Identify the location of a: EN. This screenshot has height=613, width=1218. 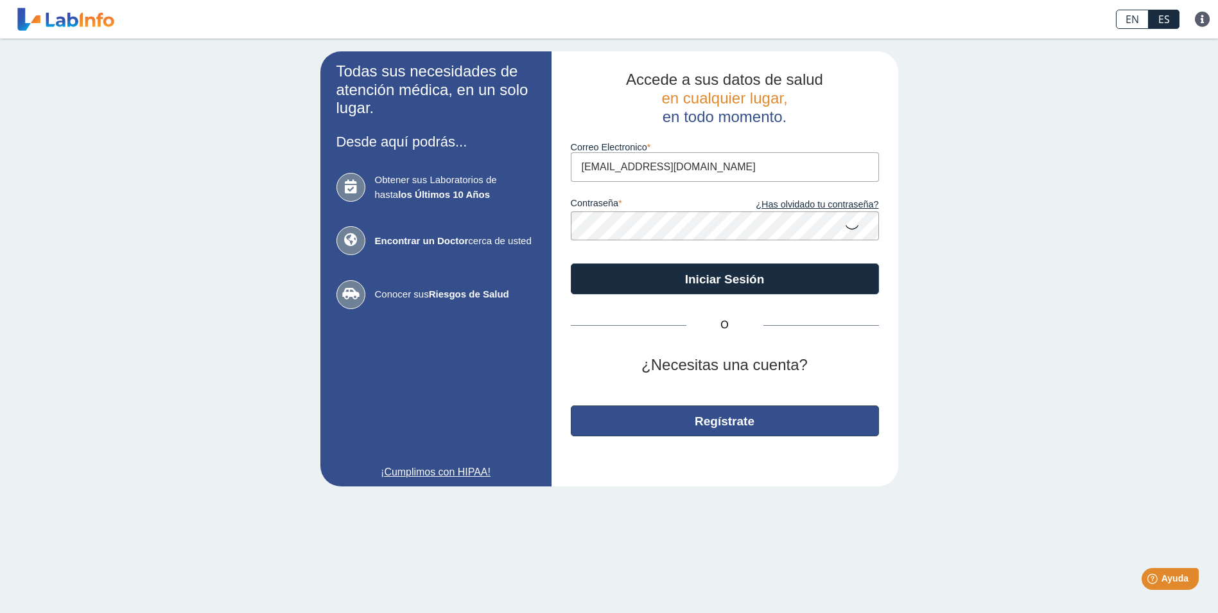
(1132, 19).